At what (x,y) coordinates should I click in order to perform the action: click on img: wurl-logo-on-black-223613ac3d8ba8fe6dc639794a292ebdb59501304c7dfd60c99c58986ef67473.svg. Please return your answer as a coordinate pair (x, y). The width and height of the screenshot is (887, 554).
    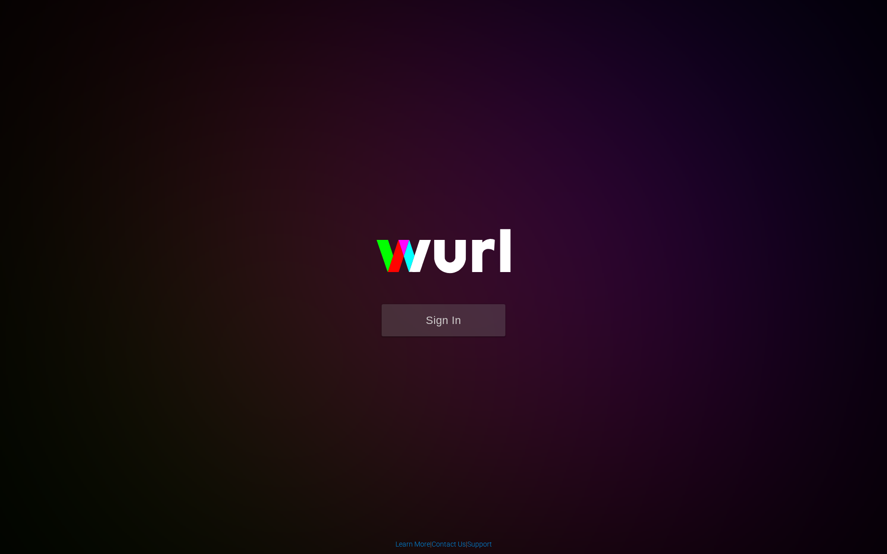
    Looking at the image, I should click on (443, 256).